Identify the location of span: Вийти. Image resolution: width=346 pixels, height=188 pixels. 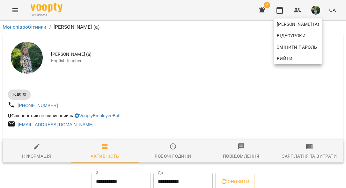
(285, 59).